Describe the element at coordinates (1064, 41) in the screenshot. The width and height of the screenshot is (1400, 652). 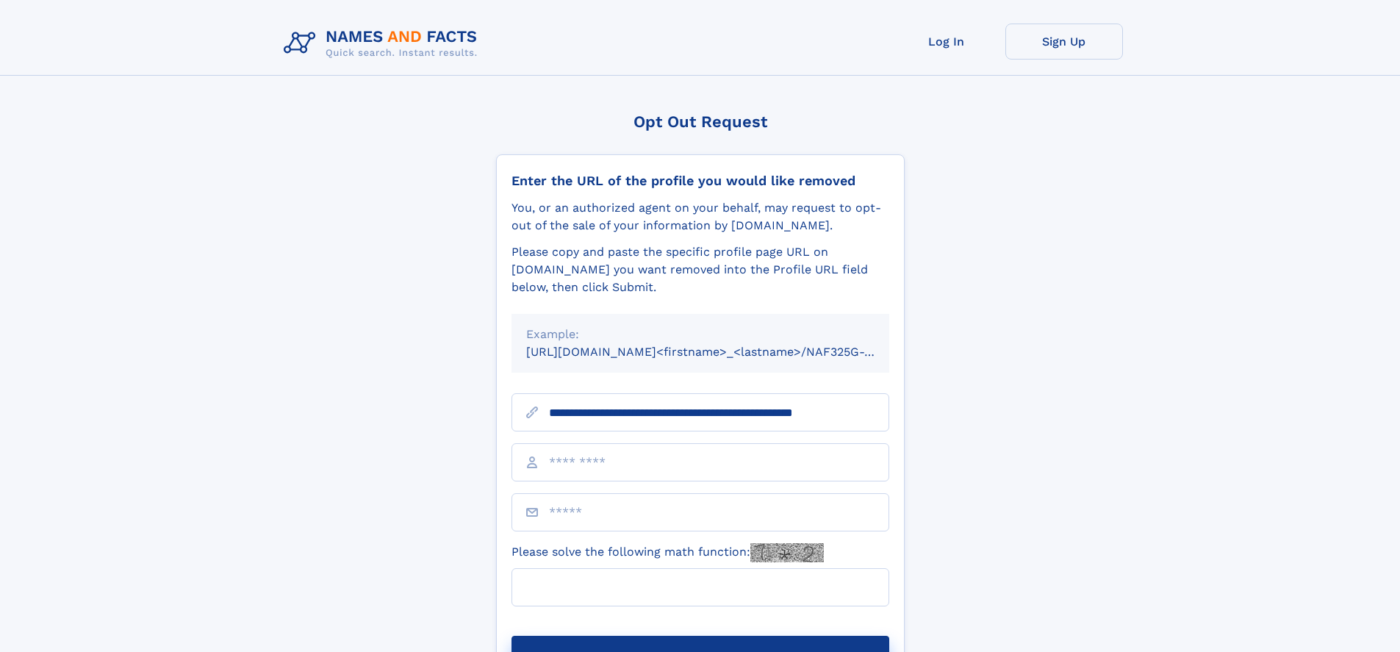
I see `a: Sign Up` at that location.